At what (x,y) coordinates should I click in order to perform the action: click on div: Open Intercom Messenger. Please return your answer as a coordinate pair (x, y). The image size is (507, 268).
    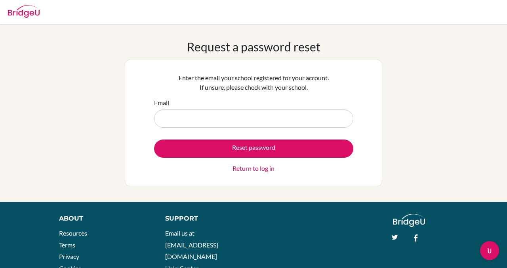
    Looking at the image, I should click on (489, 251).